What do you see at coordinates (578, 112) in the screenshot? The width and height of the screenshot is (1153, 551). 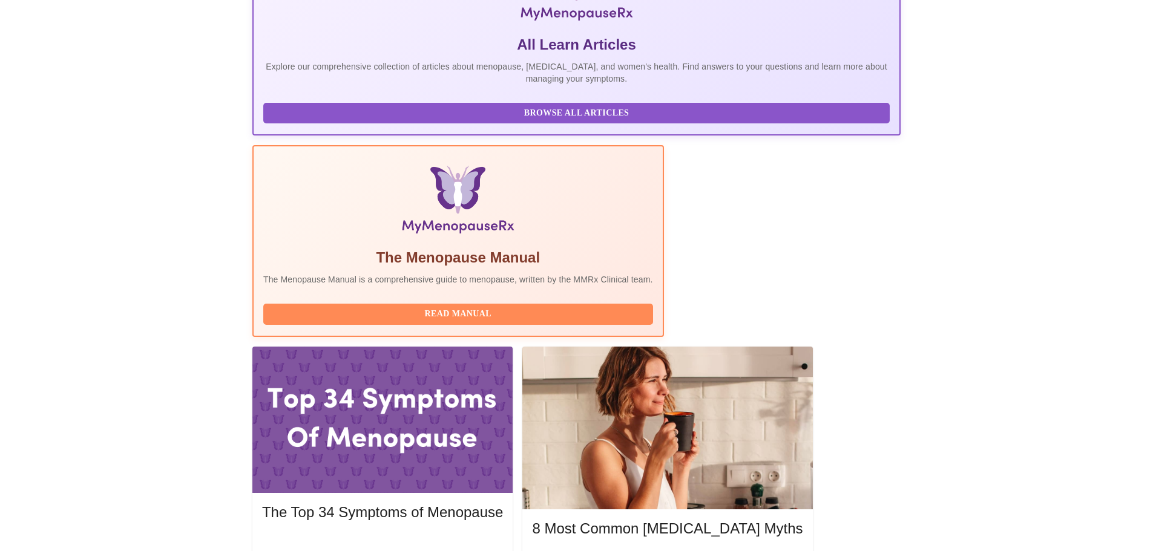 I see `a: Browse All Articles` at bounding box center [578, 112].